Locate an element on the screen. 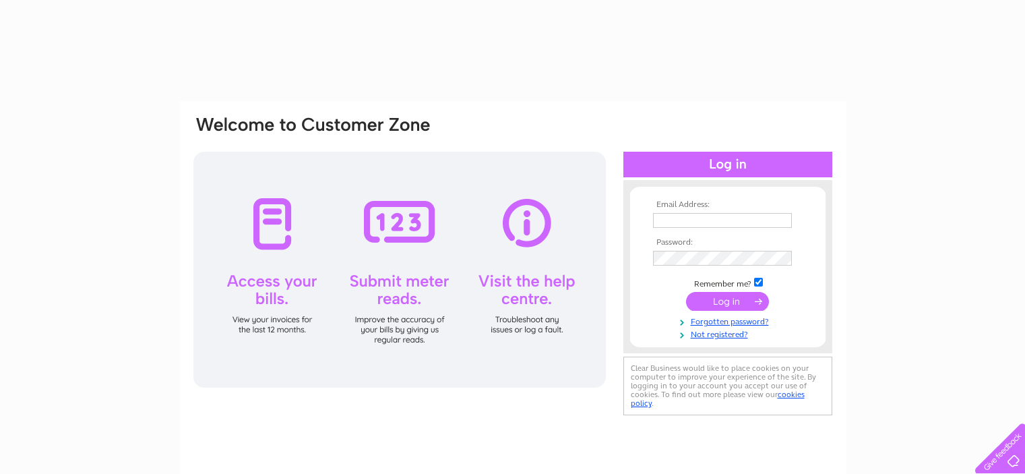 The height and width of the screenshot is (474, 1025). a: Not registered? is located at coordinates (729, 333).